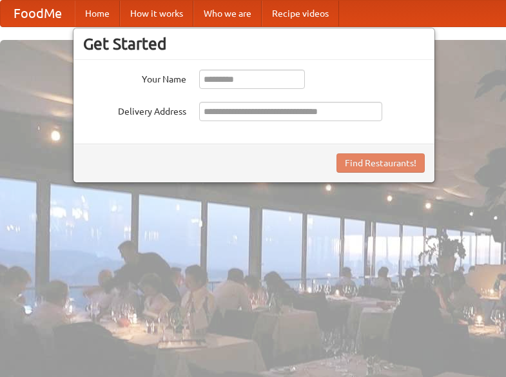  Describe the element at coordinates (135, 110) in the screenshot. I see `label: Delivery Address` at that location.